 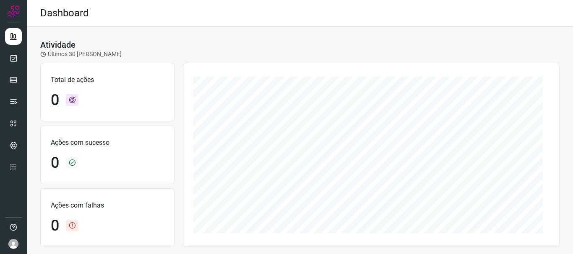 What do you see at coordinates (107, 80) in the screenshot?
I see `p: Total de ações` at bounding box center [107, 80].